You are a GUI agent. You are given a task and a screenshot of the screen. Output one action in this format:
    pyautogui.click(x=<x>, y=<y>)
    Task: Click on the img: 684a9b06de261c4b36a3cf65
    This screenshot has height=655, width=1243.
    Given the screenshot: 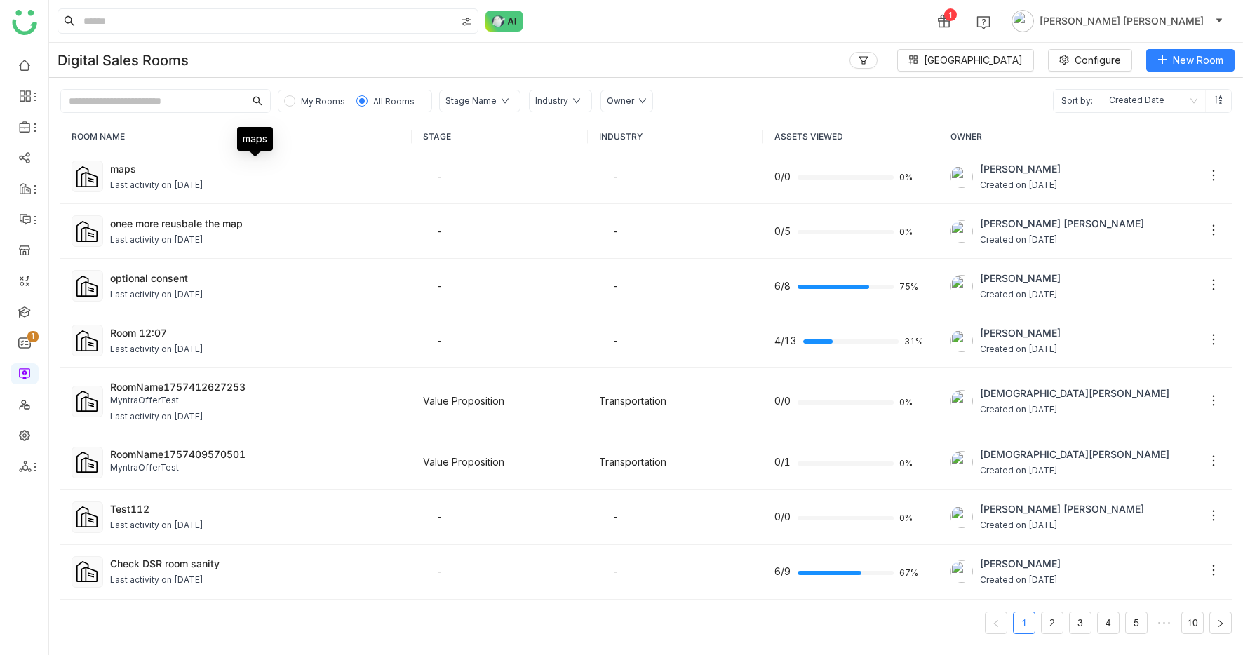 What is the action you would take?
    pyautogui.click(x=962, y=462)
    